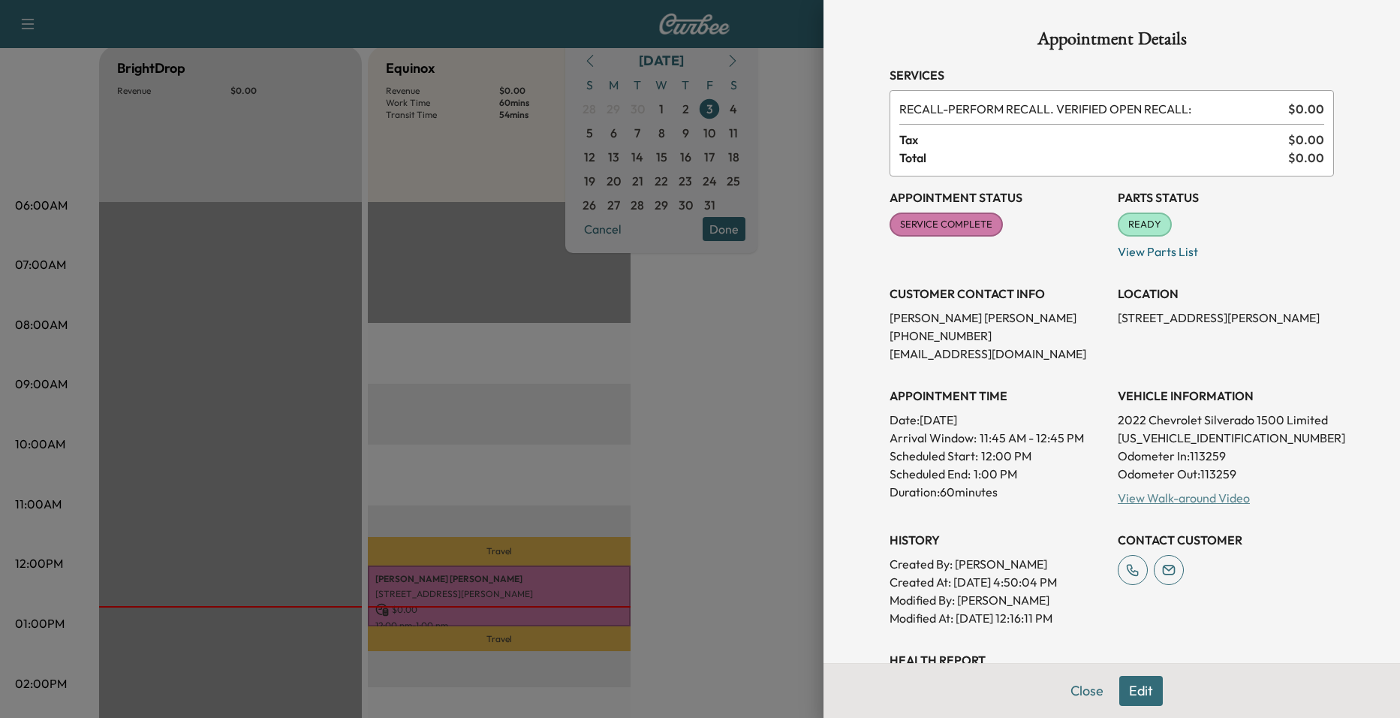  What do you see at coordinates (1094, 158) in the screenshot?
I see `span: Total` at bounding box center [1094, 158].